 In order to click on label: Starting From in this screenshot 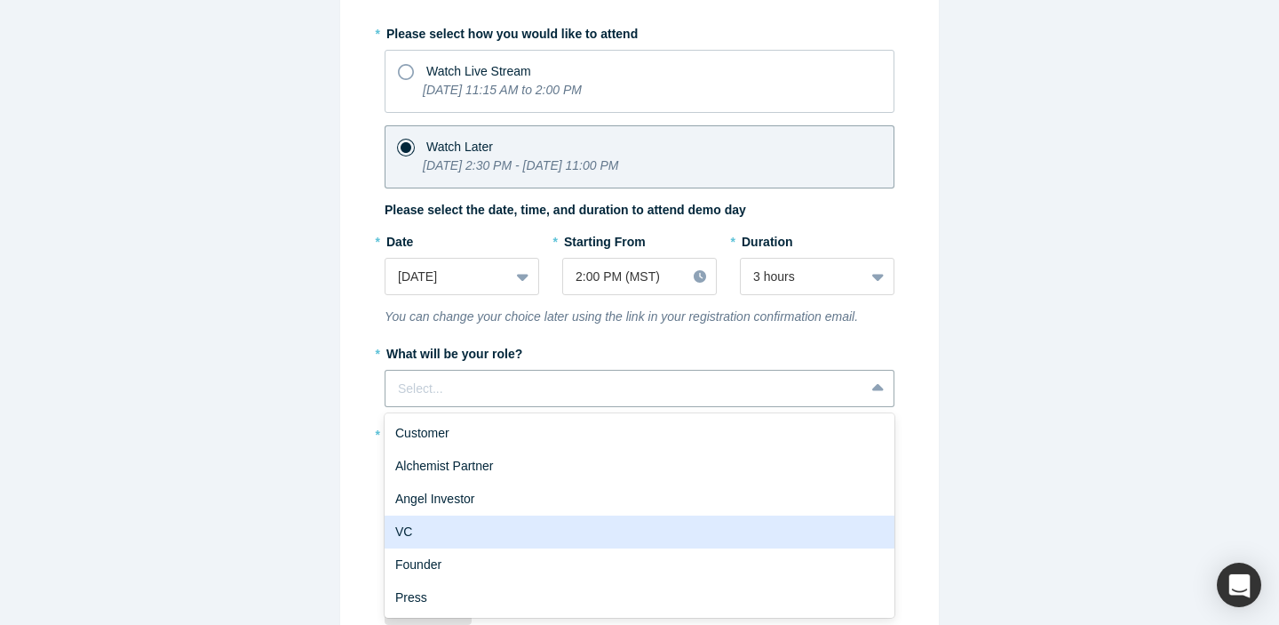, I will do `click(604, 239)`.